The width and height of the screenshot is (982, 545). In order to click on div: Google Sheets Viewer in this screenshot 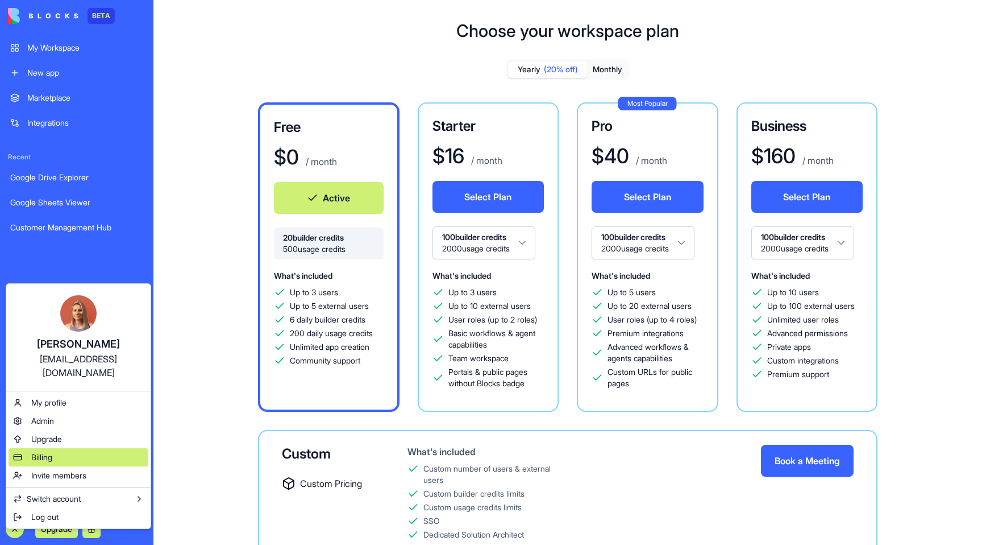, I will do `click(77, 202)`.